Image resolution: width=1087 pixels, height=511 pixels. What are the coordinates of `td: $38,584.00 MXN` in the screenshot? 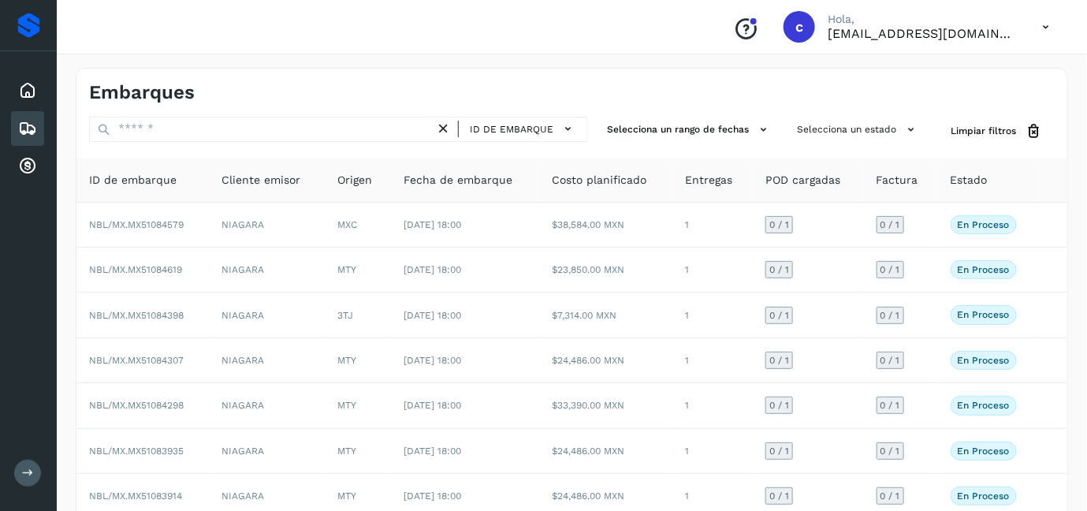 It's located at (605, 225).